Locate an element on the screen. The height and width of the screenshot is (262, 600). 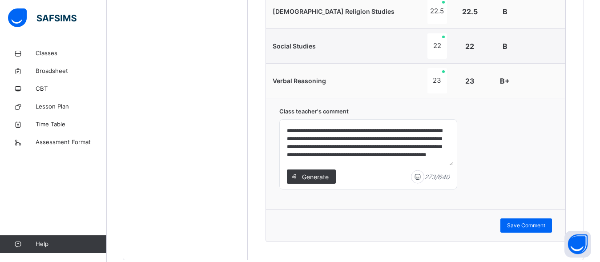
img: icon is located at coordinates (418, 177).